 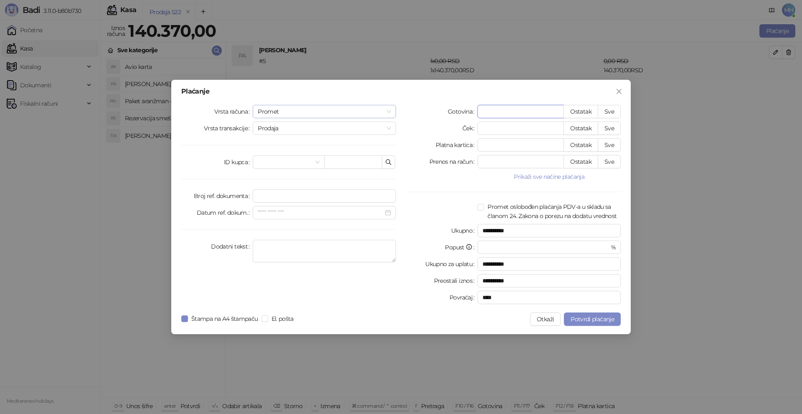 What do you see at coordinates (453, 162) in the screenshot?
I see `label: Prenos na račun` at bounding box center [453, 162].